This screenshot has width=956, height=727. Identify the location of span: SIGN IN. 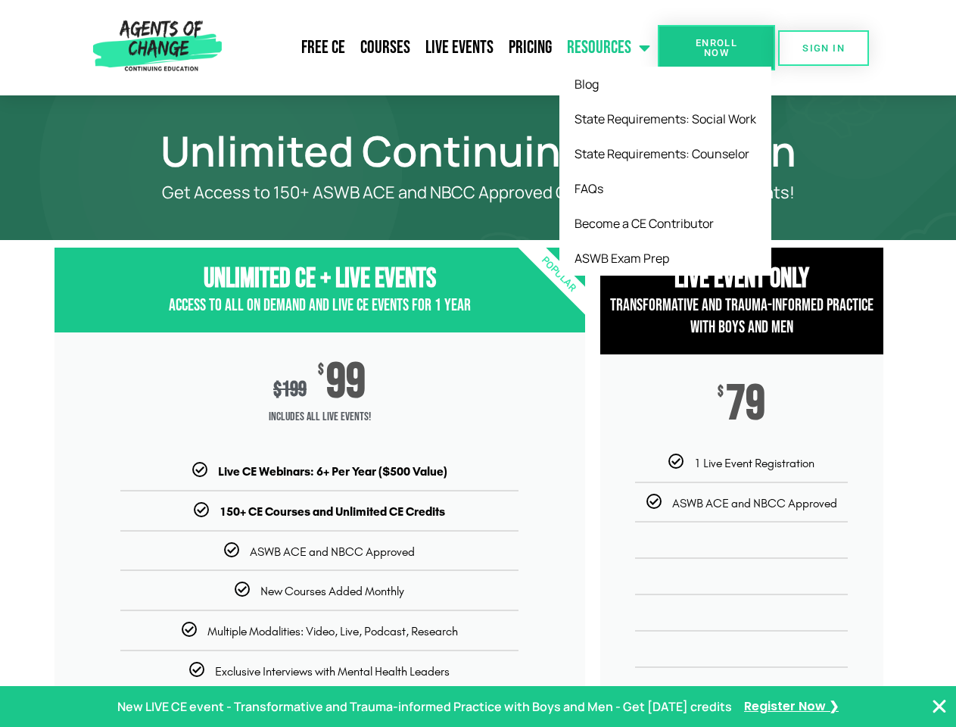
(823, 48).